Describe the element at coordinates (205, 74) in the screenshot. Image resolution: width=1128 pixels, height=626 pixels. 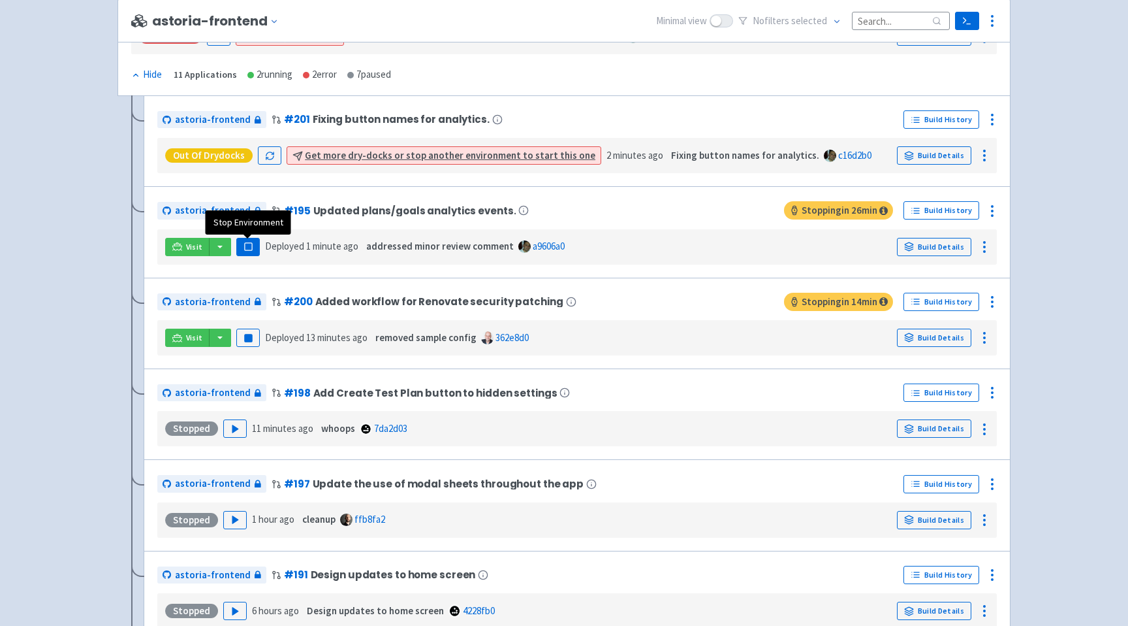
I see `div: 11 Applications` at that location.